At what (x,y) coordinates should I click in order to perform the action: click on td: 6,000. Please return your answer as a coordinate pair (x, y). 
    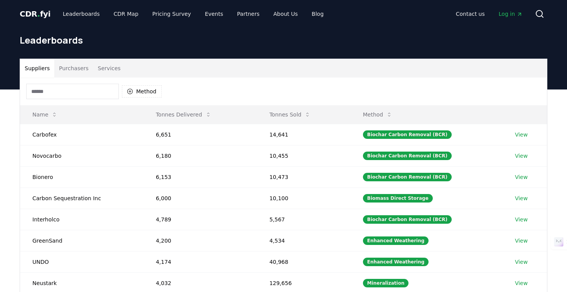
    Looking at the image, I should click on (200, 198).